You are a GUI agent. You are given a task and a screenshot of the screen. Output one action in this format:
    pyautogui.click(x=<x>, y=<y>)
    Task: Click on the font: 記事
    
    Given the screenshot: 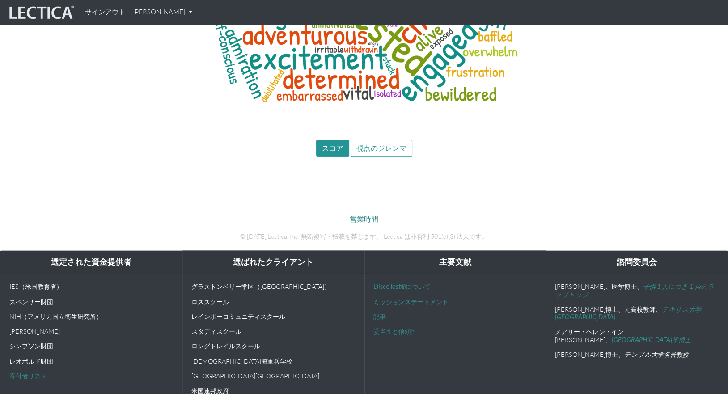 What is the action you would take?
    pyautogui.click(x=380, y=316)
    